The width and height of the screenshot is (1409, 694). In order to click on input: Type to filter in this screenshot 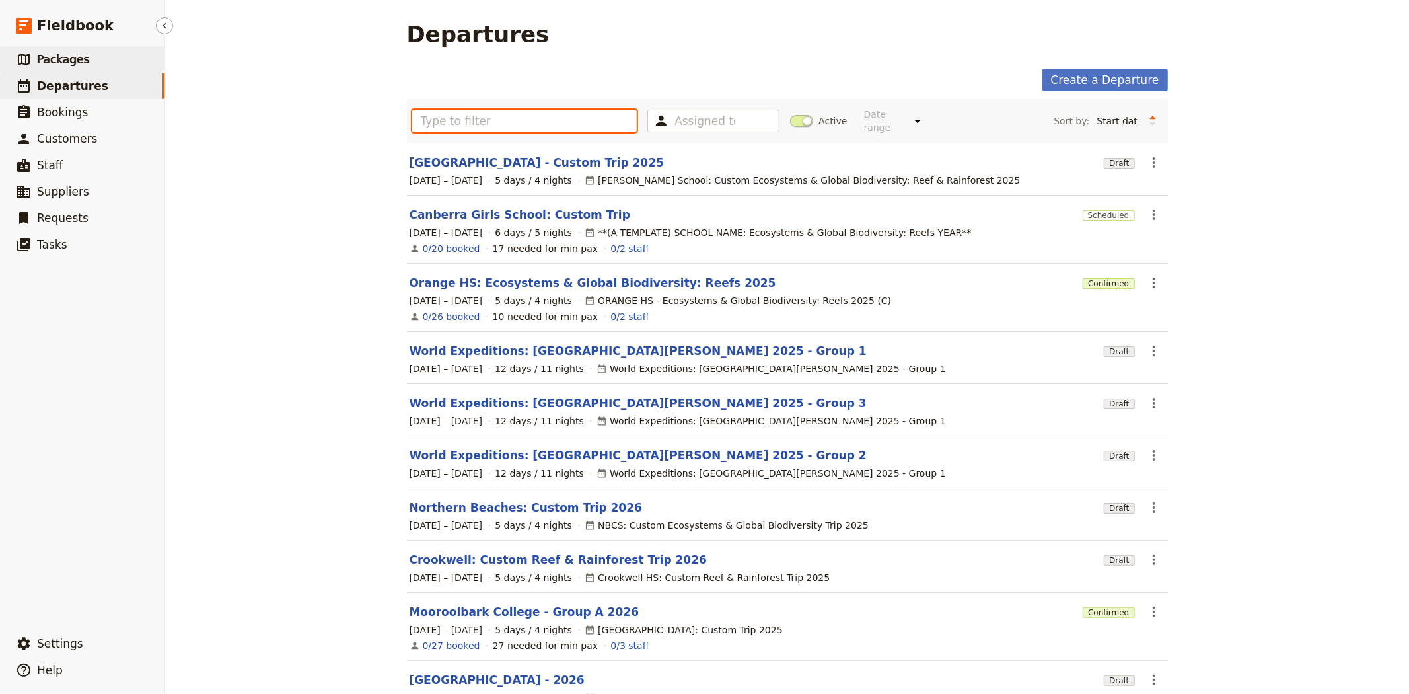, I will do `click(524, 121)`.